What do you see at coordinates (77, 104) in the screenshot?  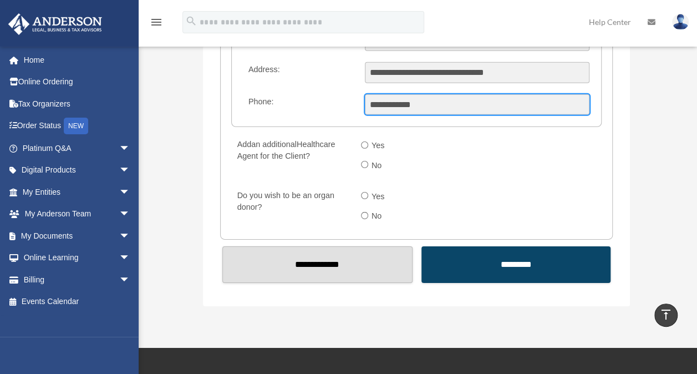 I see `a: Tax Organizers` at bounding box center [77, 104].